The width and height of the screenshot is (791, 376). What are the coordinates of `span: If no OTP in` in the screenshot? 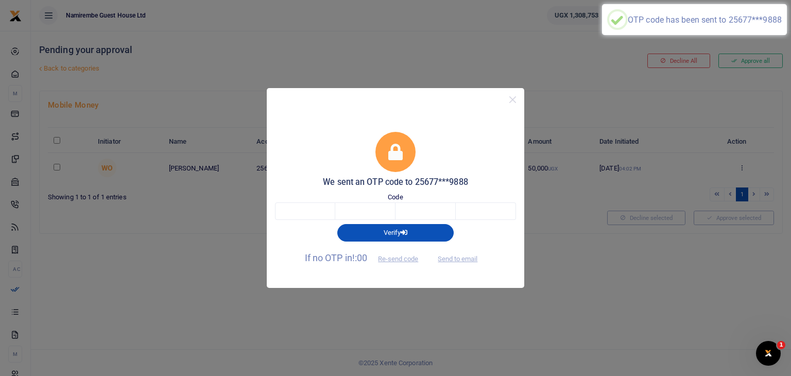 It's located at (366, 257).